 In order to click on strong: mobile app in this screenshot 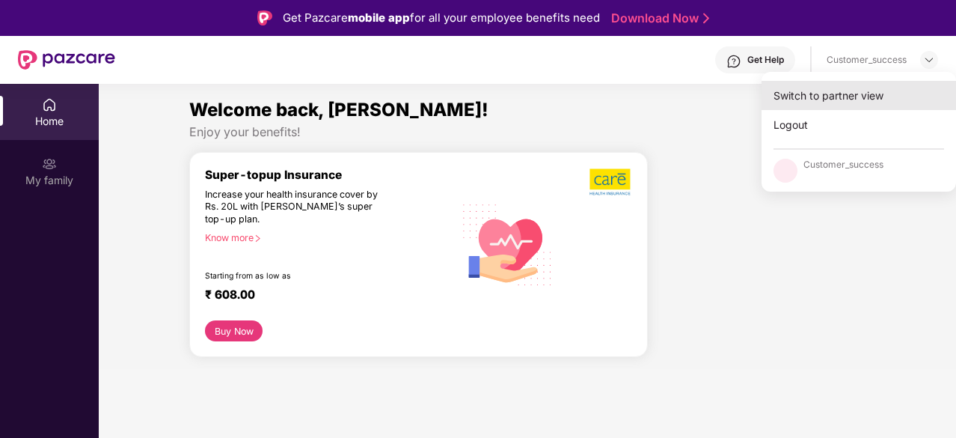, I will do `click(379, 17)`.